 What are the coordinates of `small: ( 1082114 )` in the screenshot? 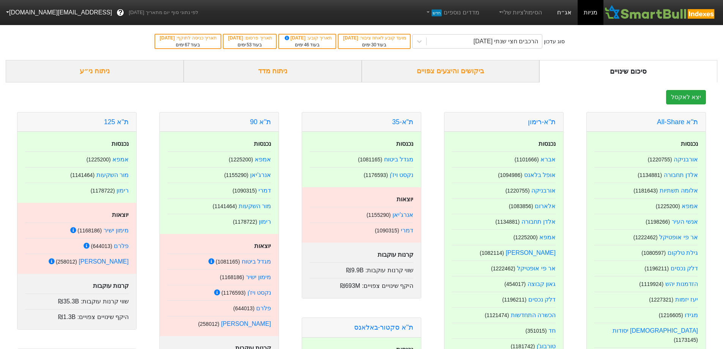 It's located at (492, 253).